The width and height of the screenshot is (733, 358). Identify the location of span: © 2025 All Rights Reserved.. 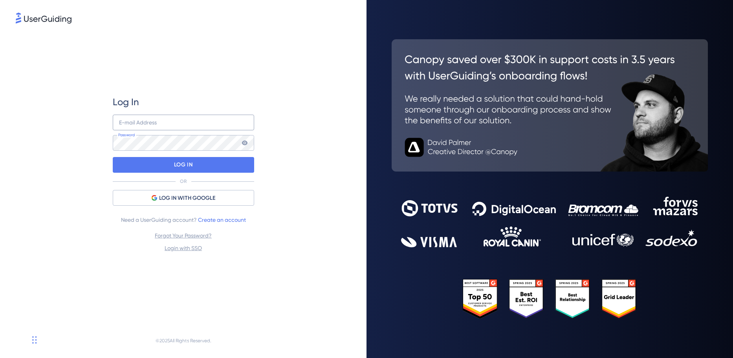
(183, 341).